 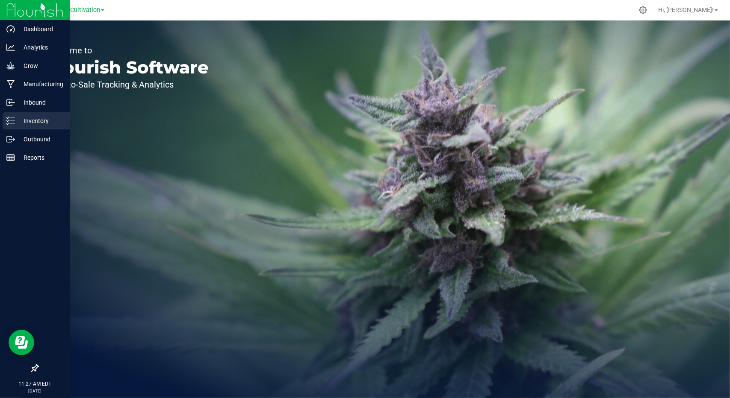 What do you see at coordinates (127, 85) in the screenshot?
I see `p: Seed-to-Sale Tracking & Analytics` at bounding box center [127, 85].